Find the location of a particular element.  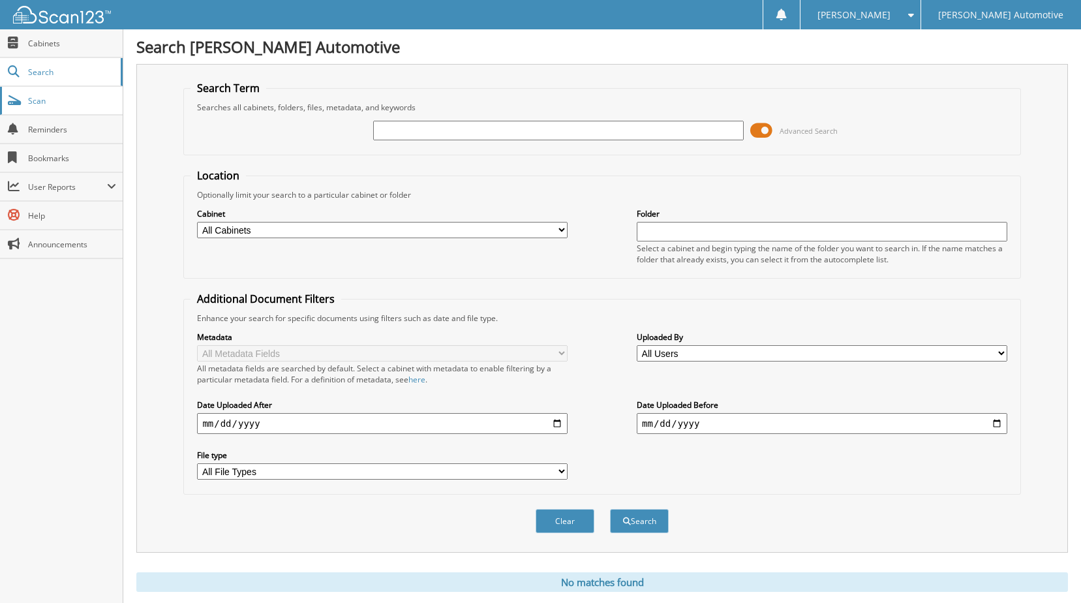

button: Search is located at coordinates (639, 521).